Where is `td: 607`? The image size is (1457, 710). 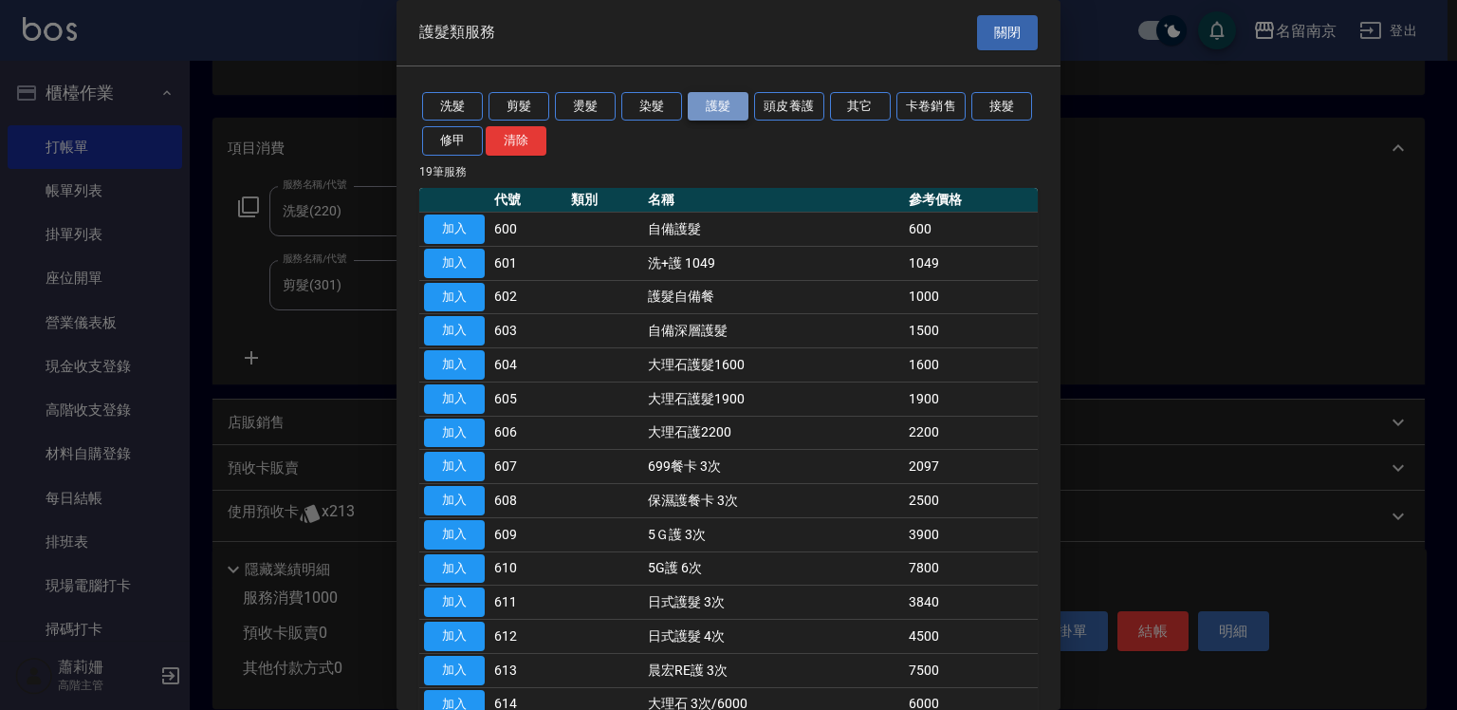 td: 607 is located at coordinates (527, 467).